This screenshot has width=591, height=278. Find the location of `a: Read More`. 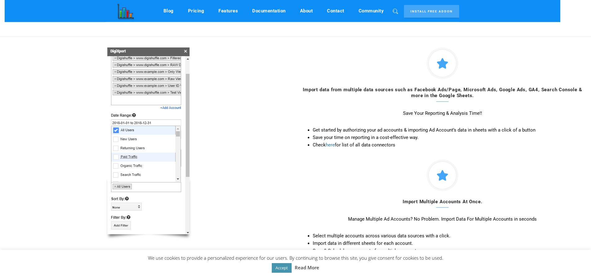

a: Read More is located at coordinates (307, 268).